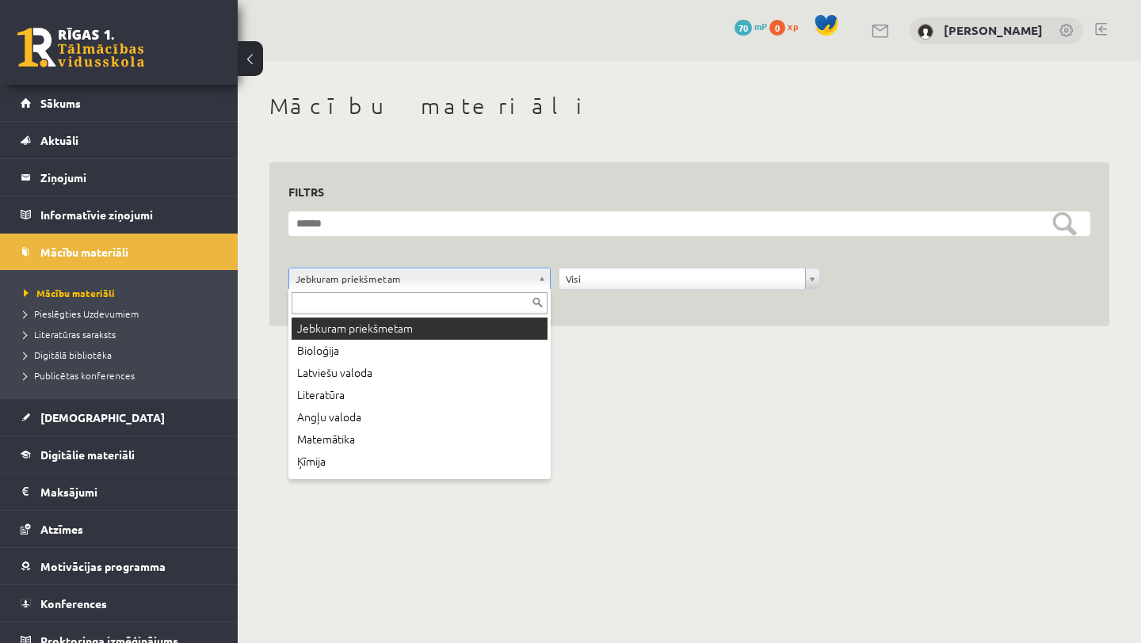 The height and width of the screenshot is (643, 1141). Describe the element at coordinates (419, 440) in the screenshot. I see `div: Matemātika` at that location.